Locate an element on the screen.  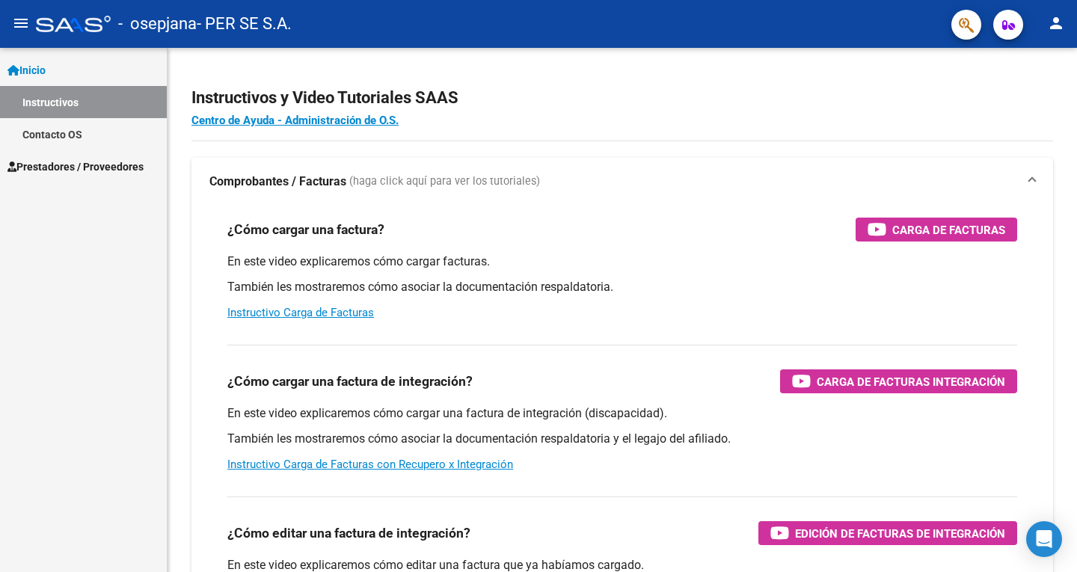
span: Carga de Facturas is located at coordinates (949, 230).